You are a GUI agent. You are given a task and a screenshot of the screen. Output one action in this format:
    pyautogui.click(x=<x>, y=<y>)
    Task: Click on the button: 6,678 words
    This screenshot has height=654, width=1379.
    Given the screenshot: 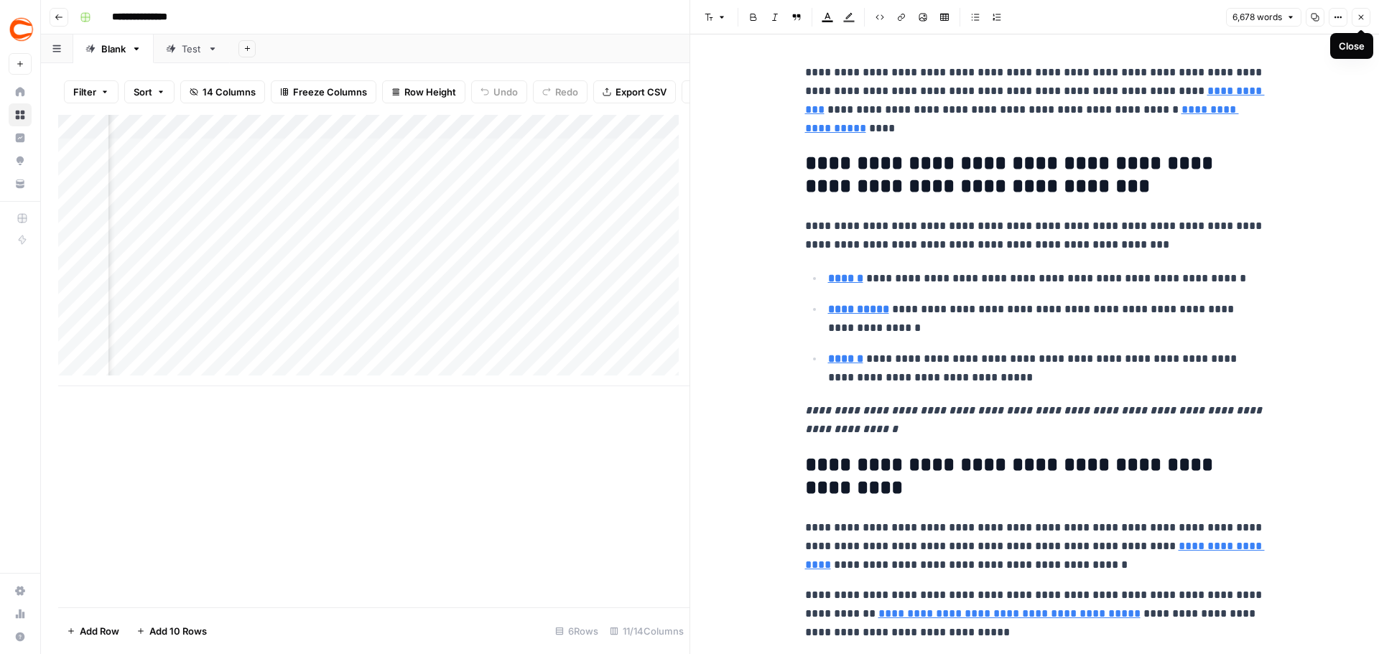 What is the action you would take?
    pyautogui.click(x=1263, y=17)
    